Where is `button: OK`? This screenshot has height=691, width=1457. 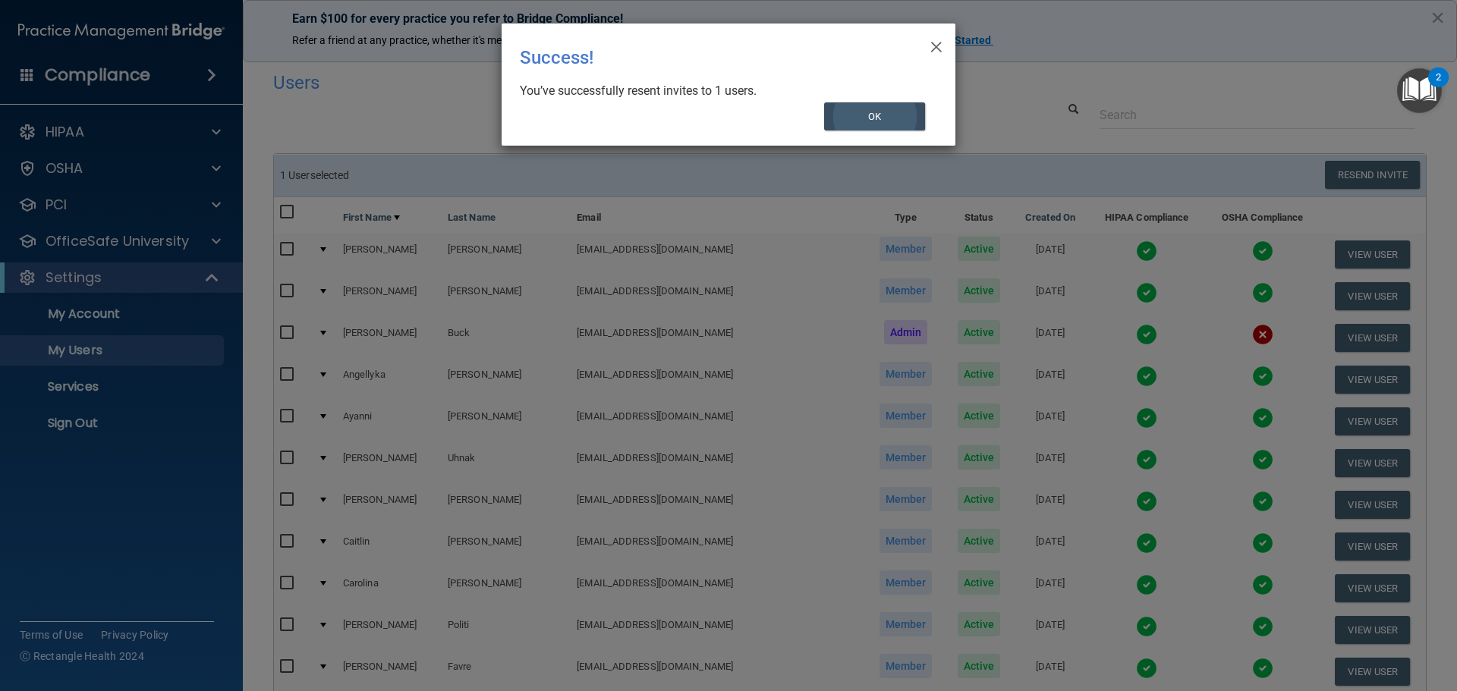
button: OK is located at coordinates (875, 116).